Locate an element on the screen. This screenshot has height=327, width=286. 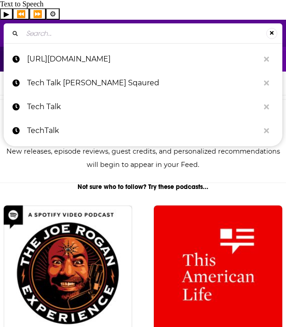
div: Search... is located at coordinates (143, 33).